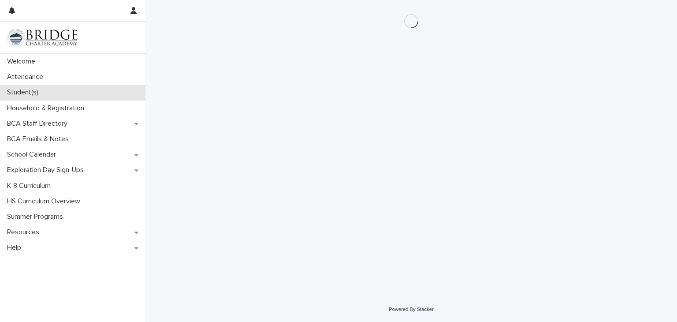  I want to click on p: Household & Registration, so click(47, 108).